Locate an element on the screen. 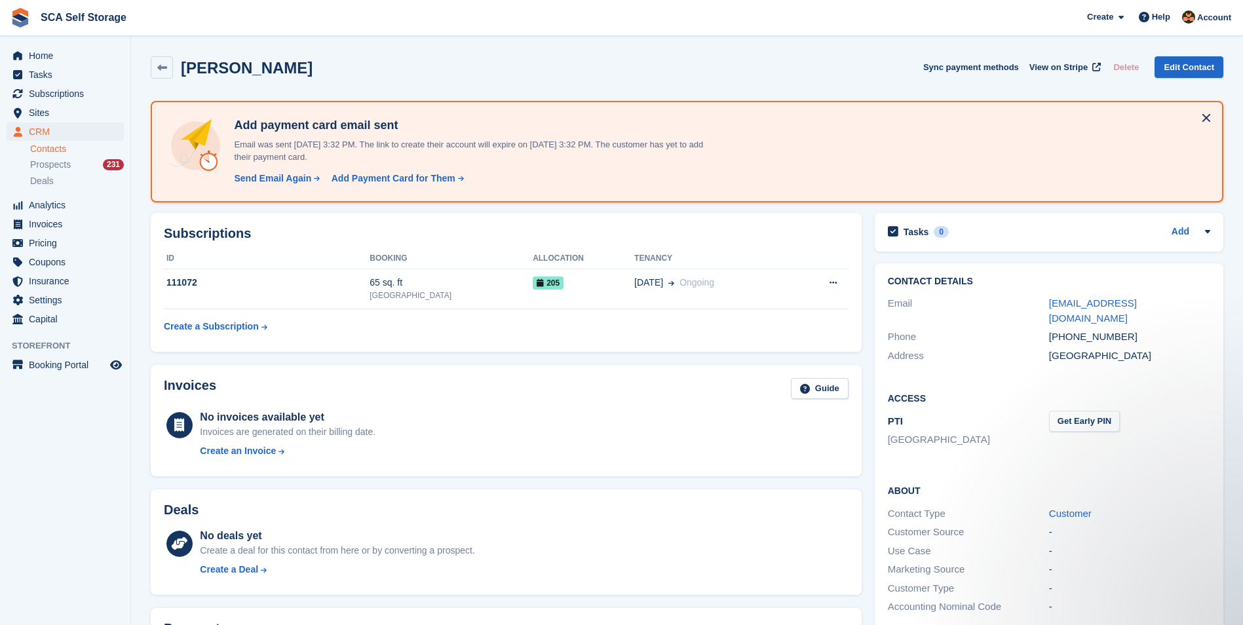 The height and width of the screenshot is (625, 1243). div: Customer Source is located at coordinates (969, 532).